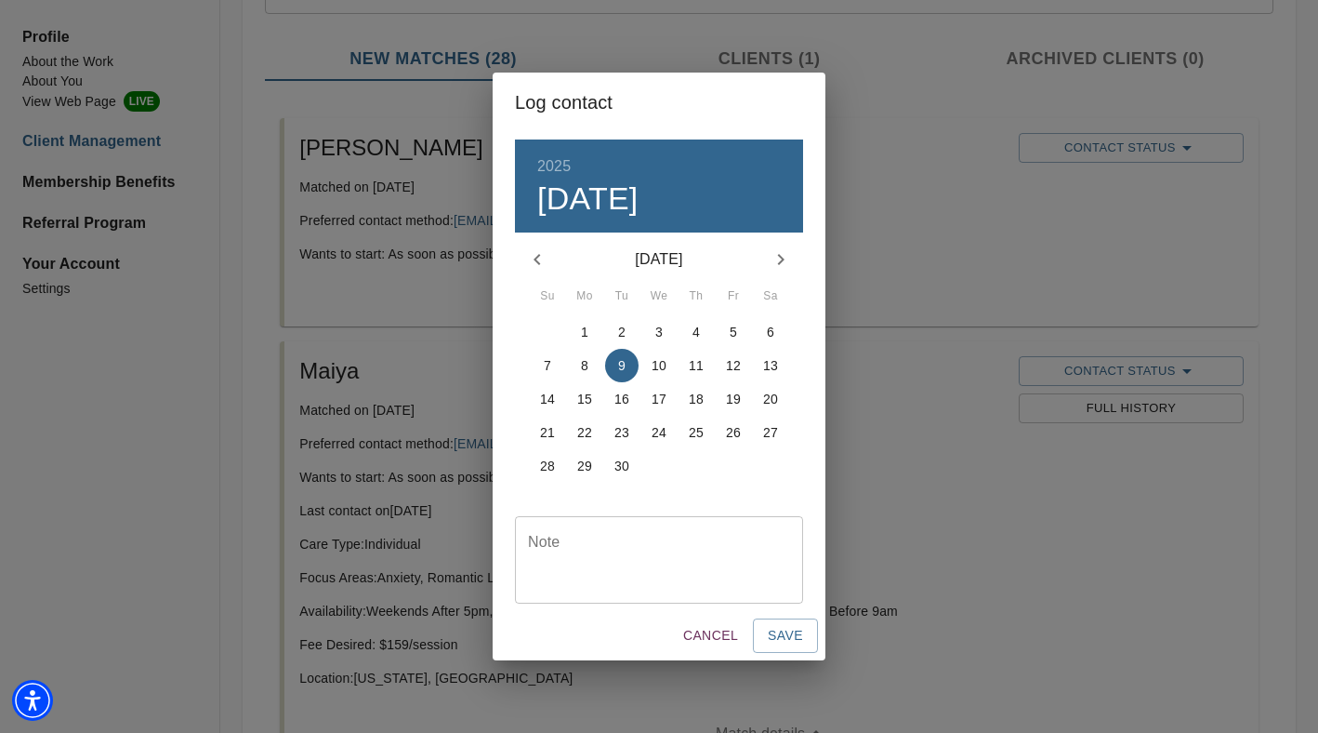 This screenshot has width=1318, height=733. Describe the element at coordinates (622, 399) in the screenshot. I see `p: 16` at that location.